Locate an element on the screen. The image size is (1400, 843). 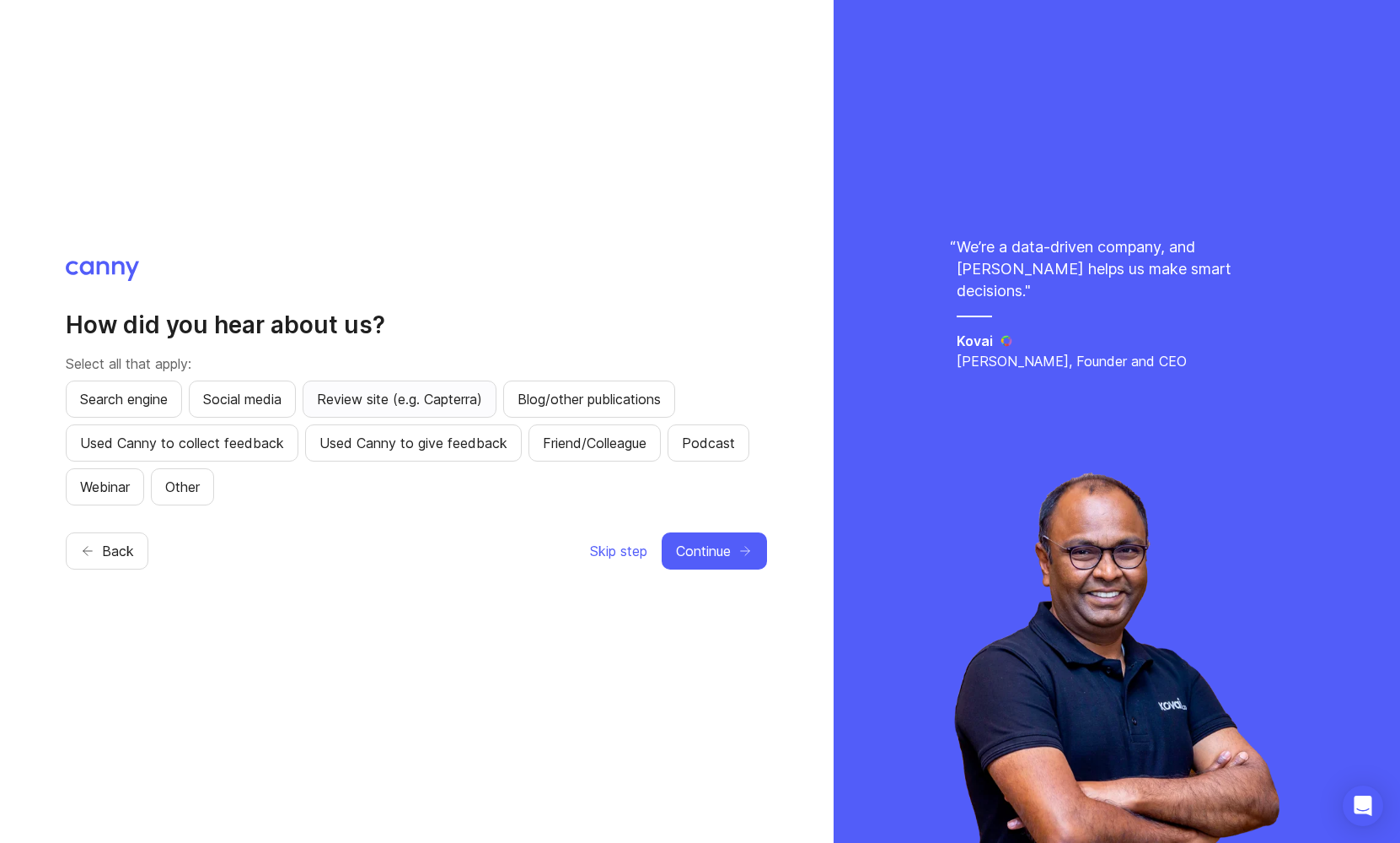
button: Blog/other publications is located at coordinates (589, 399).